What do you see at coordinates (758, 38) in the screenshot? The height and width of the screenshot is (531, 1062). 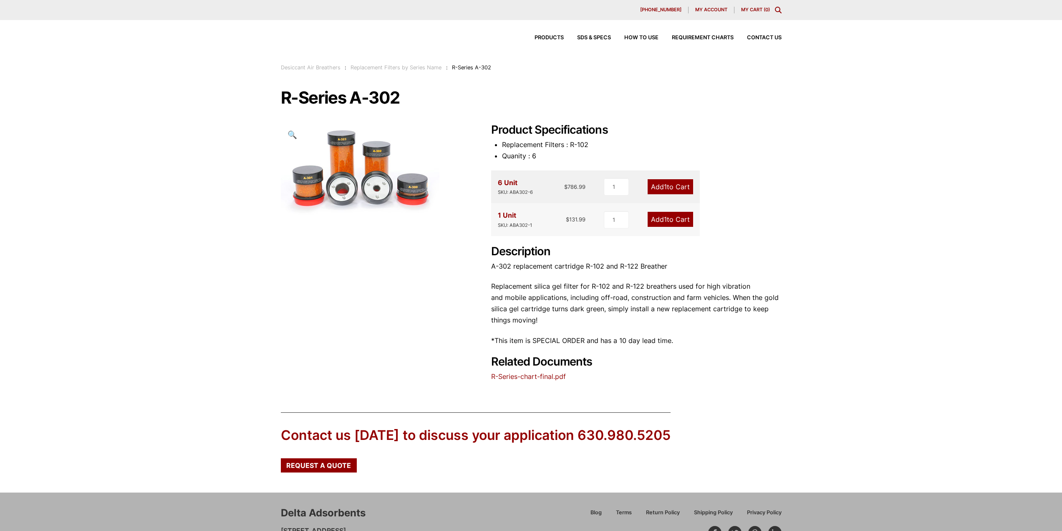 I see `a: Contact Us` at bounding box center [758, 38].